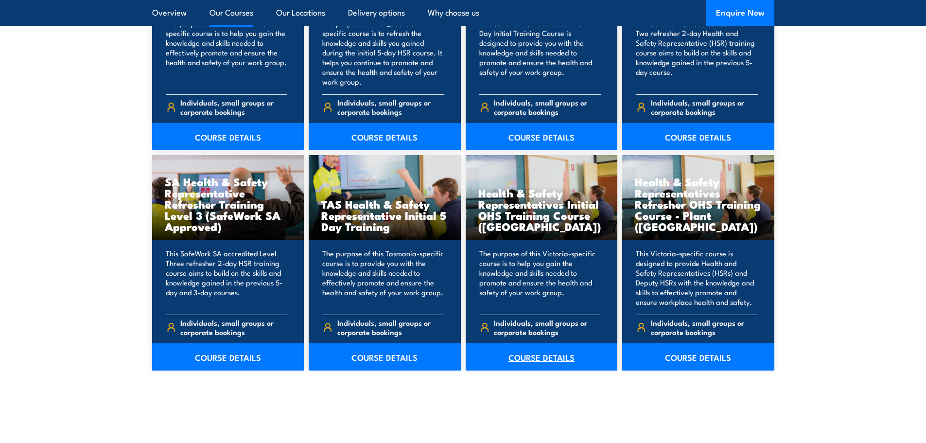 Image resolution: width=926 pixels, height=443 pixels. Describe the element at coordinates (540, 278) in the screenshot. I see `p: The purpose of this Victoria-specific course is to help you gain the knowledge and skills needed ...` at that location.